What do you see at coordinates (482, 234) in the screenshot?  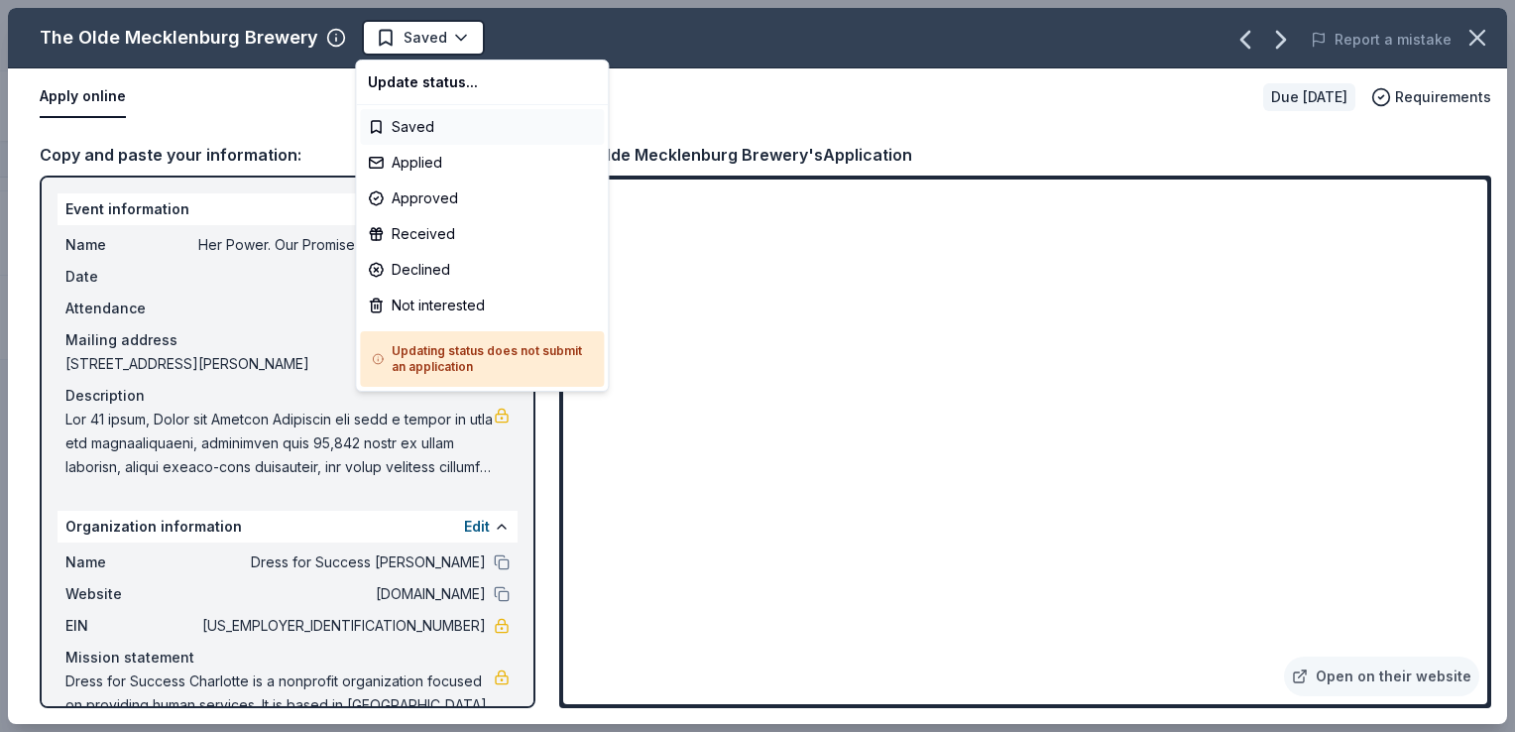 I see `div: Received` at bounding box center [482, 234].